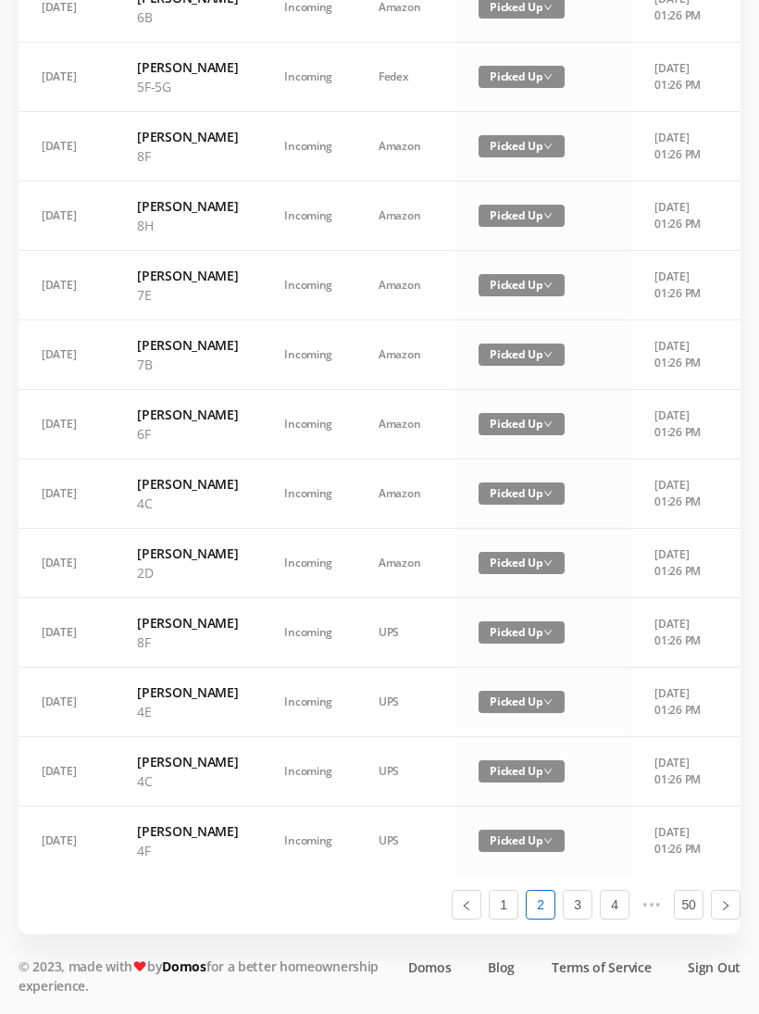 The width and height of the screenshot is (759, 1014). What do you see at coordinates (578, 905) in the screenshot?
I see `li: 3` at bounding box center [578, 905].